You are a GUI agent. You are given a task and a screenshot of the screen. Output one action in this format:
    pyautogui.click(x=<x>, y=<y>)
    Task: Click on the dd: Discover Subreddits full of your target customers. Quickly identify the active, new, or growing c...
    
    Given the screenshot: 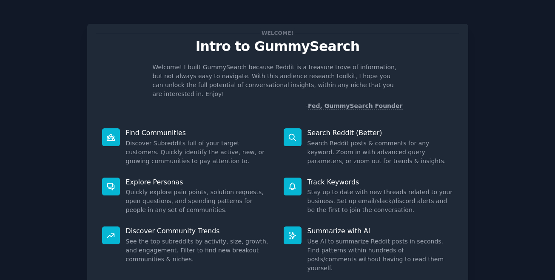 What is the action you would take?
    pyautogui.click(x=199, y=152)
    